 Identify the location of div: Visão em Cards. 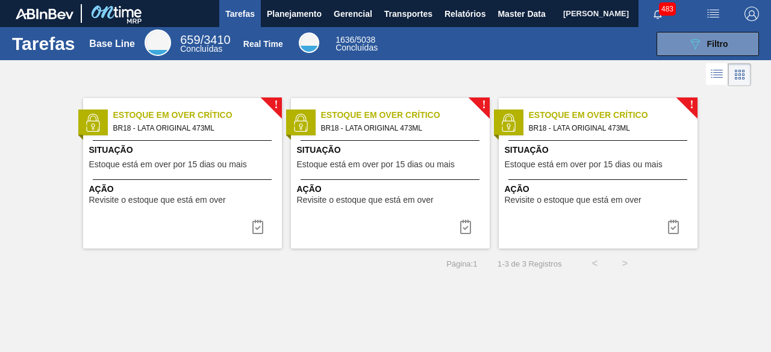
(740, 75).